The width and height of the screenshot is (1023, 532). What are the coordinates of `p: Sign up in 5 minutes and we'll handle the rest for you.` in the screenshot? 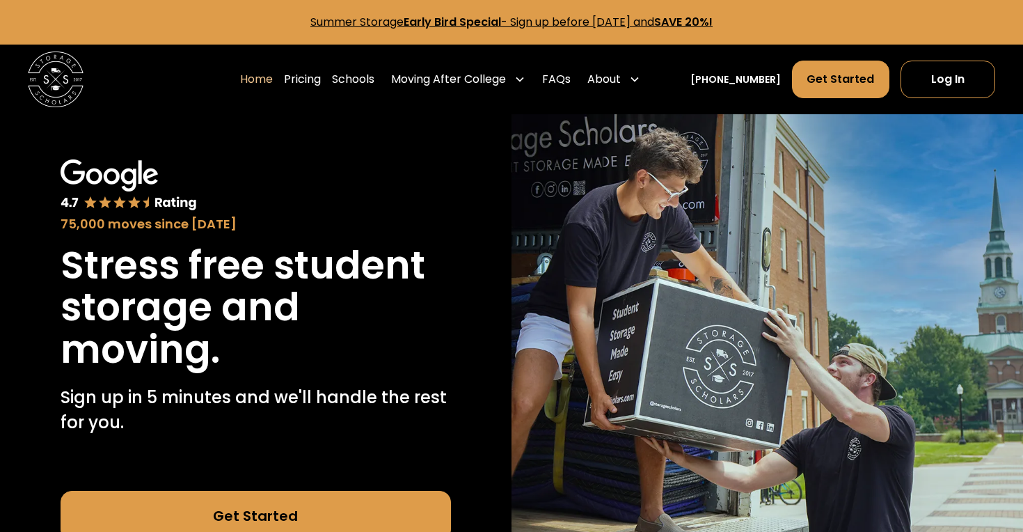 It's located at (255, 410).